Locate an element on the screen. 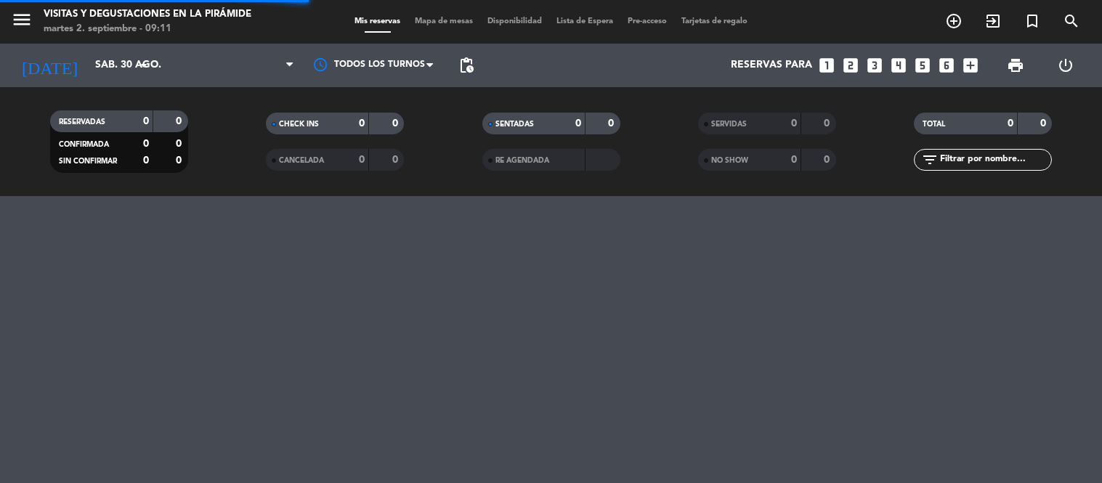 The height and width of the screenshot is (483, 1102). span: Pre-acceso is located at coordinates (647, 21).